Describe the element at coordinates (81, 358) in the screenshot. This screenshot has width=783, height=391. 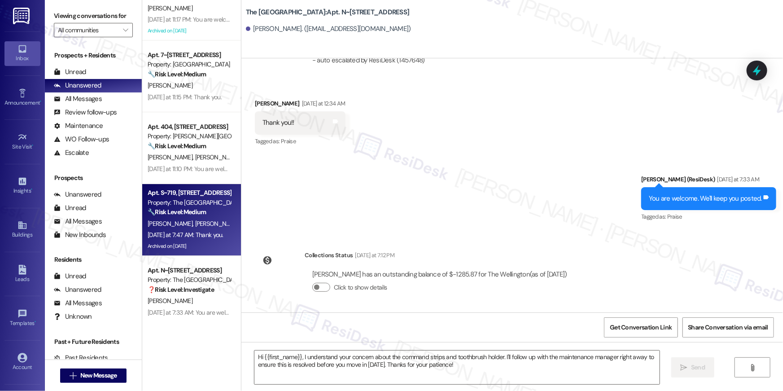
I see `div: Past Residents` at that location.